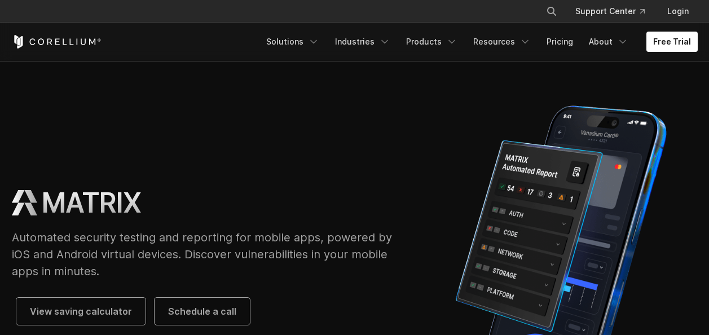 The width and height of the screenshot is (709, 335). Describe the element at coordinates (202, 311) in the screenshot. I see `span: Schedule a call` at that location.